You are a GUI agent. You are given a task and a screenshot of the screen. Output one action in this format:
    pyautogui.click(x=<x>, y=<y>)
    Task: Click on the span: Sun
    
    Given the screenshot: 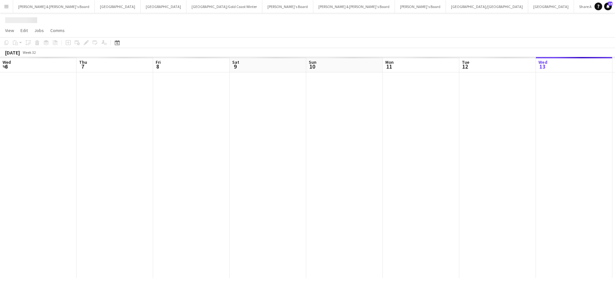 What is the action you would take?
    pyautogui.click(x=313, y=62)
    